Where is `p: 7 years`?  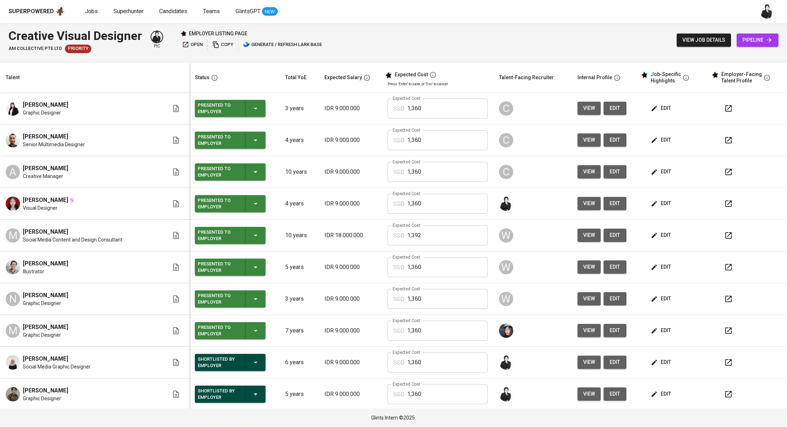
p: 7 years is located at coordinates (299, 331).